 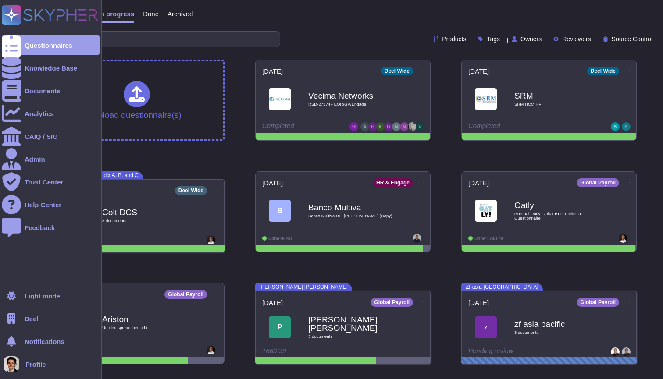 What do you see at coordinates (558, 216) in the screenshot?
I see `span: external Oatly Global RFP Technical Questionnaire` at bounding box center [558, 216].